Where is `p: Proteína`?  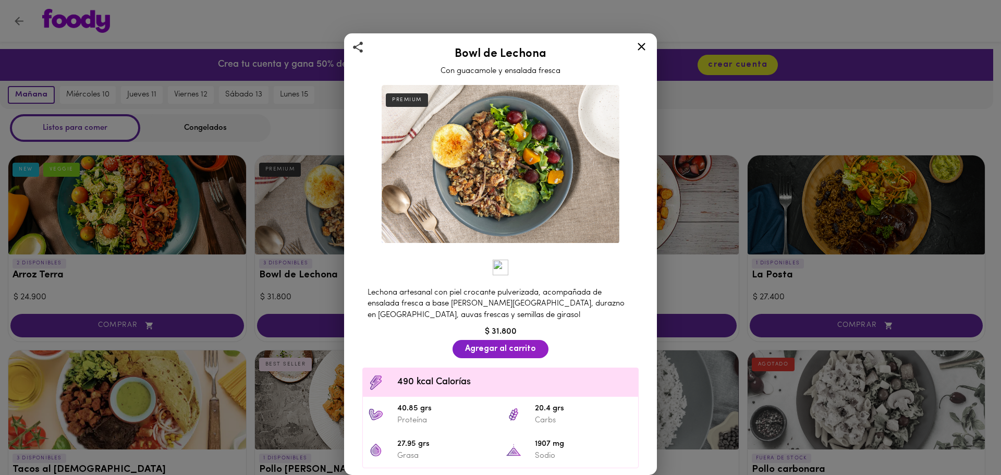
p: Proteína is located at coordinates (446, 420).